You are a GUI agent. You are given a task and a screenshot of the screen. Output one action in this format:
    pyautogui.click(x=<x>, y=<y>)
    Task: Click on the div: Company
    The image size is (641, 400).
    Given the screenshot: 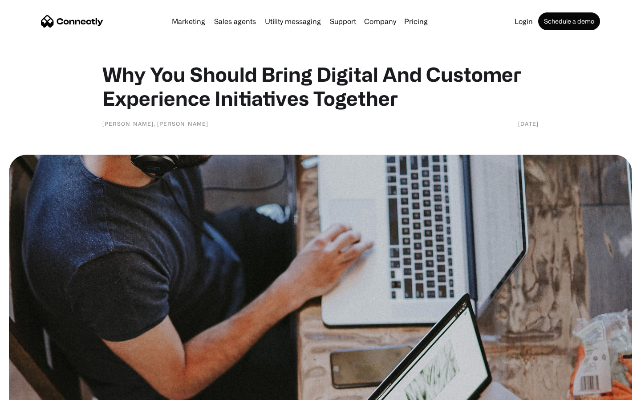 What is the action you would take?
    pyautogui.click(x=380, y=21)
    